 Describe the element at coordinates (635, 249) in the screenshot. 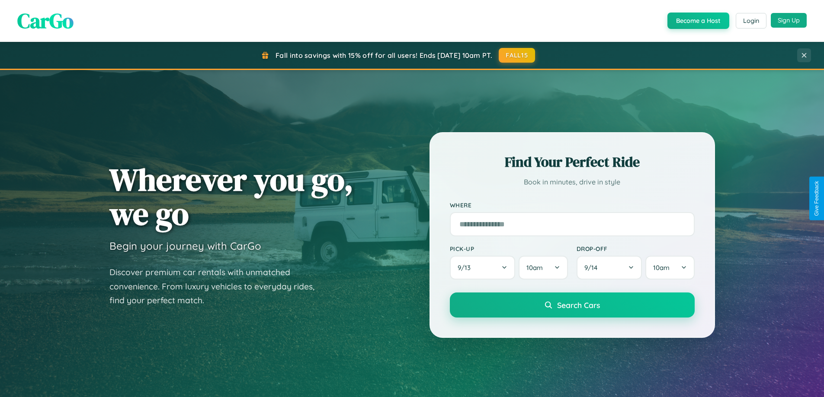

I see `label: Drop-off` at that location.